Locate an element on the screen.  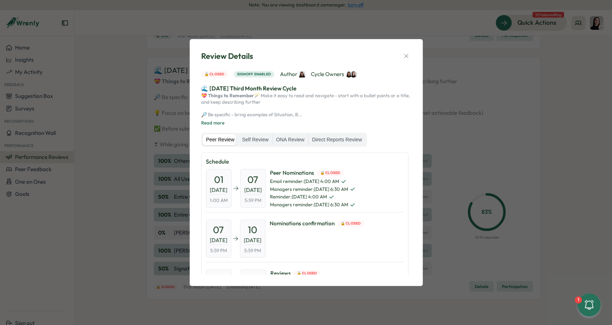
img: Elena Ladushyna is located at coordinates (354, 74).